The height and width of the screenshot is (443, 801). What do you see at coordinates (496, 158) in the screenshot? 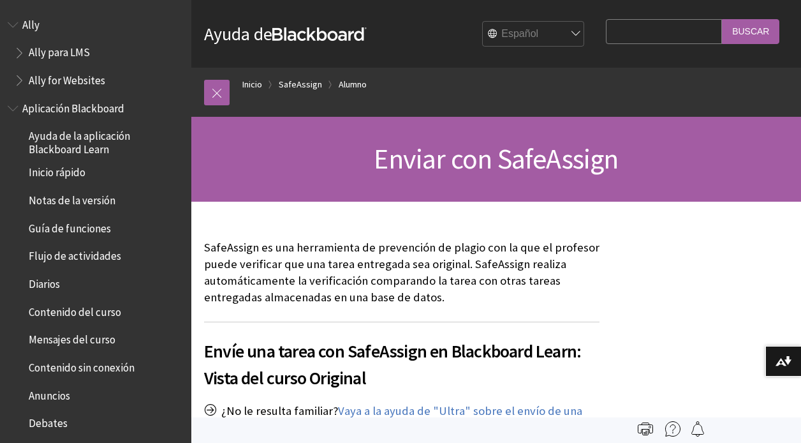
I see `span: Enviar con SafeAssign` at bounding box center [496, 158].